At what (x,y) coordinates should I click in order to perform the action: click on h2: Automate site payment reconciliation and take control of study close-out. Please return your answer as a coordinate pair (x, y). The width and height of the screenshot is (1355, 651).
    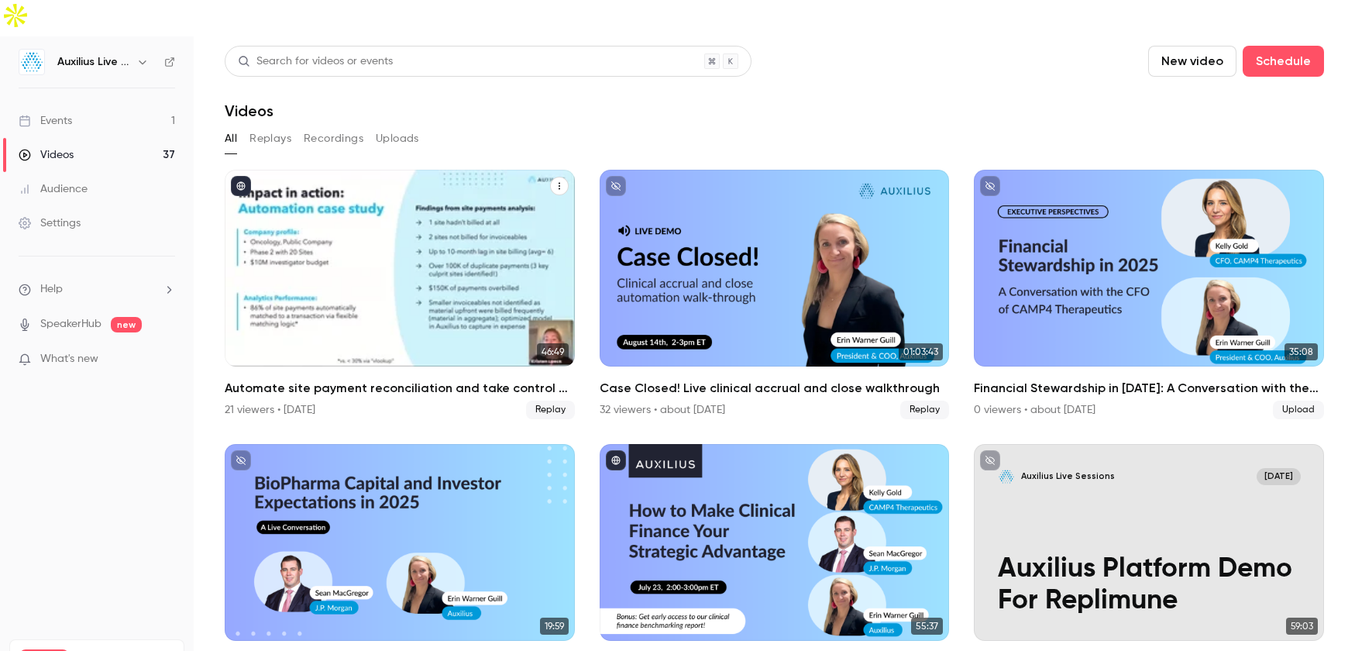
    Looking at the image, I should click on (400, 388).